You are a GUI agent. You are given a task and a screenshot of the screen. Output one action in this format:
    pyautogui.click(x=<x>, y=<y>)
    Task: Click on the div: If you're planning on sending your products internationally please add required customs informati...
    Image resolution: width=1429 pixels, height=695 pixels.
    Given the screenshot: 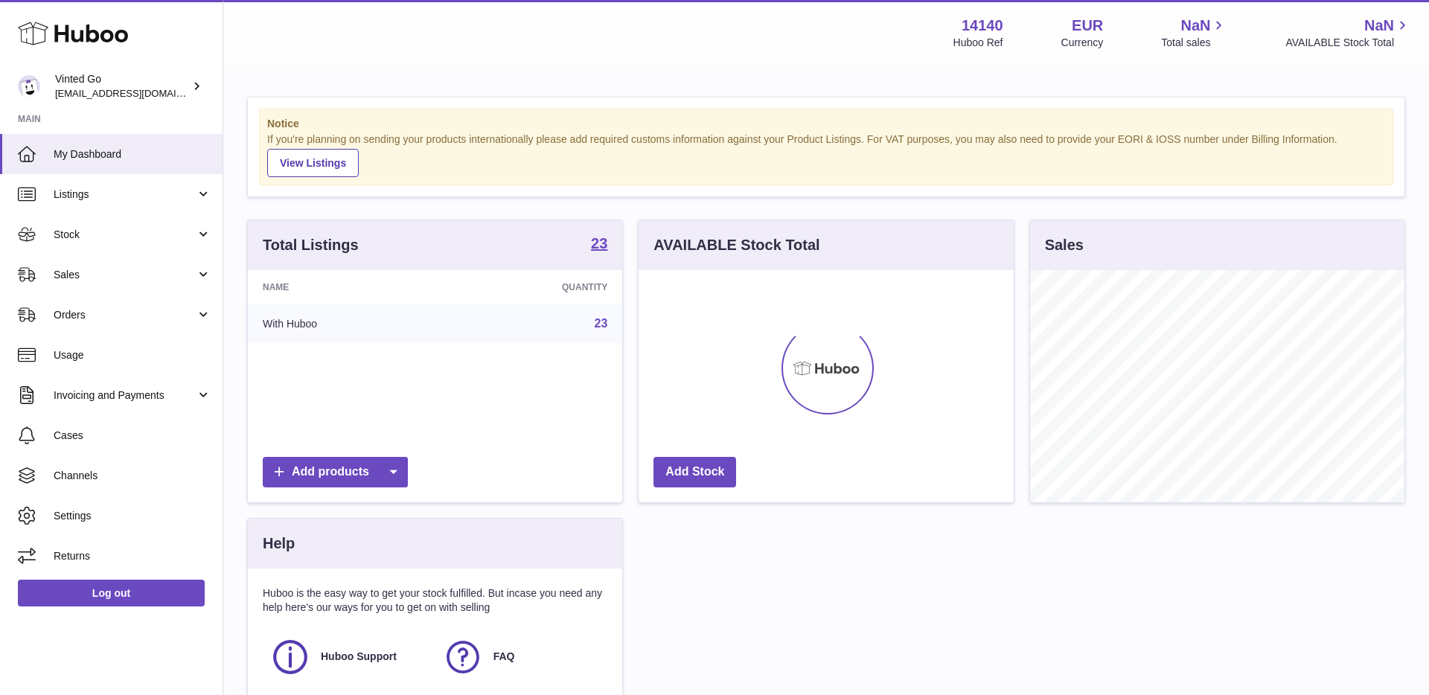 What is the action you would take?
    pyautogui.click(x=826, y=155)
    